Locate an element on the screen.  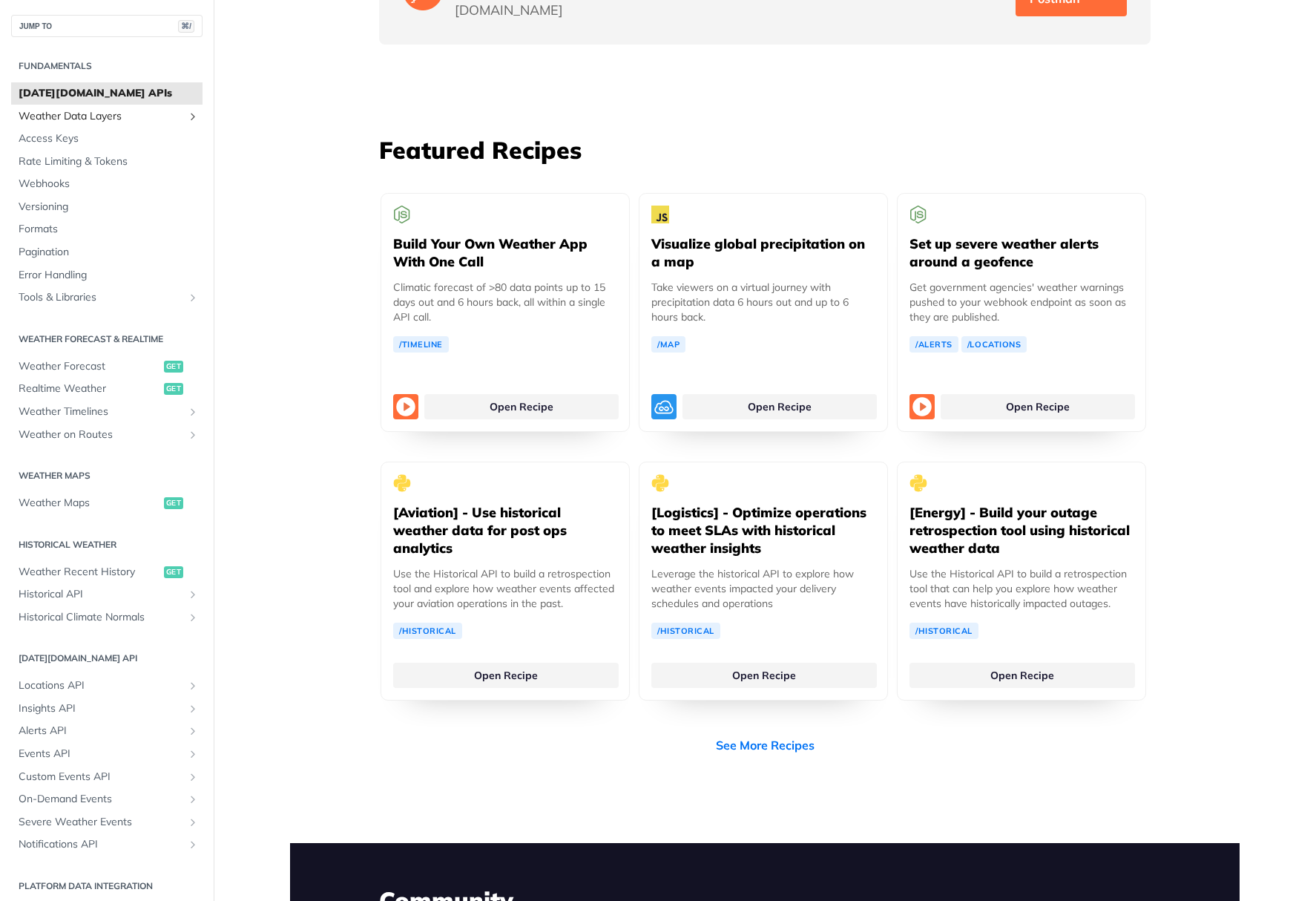
button: Show subpages for Locations API is located at coordinates (193, 686).